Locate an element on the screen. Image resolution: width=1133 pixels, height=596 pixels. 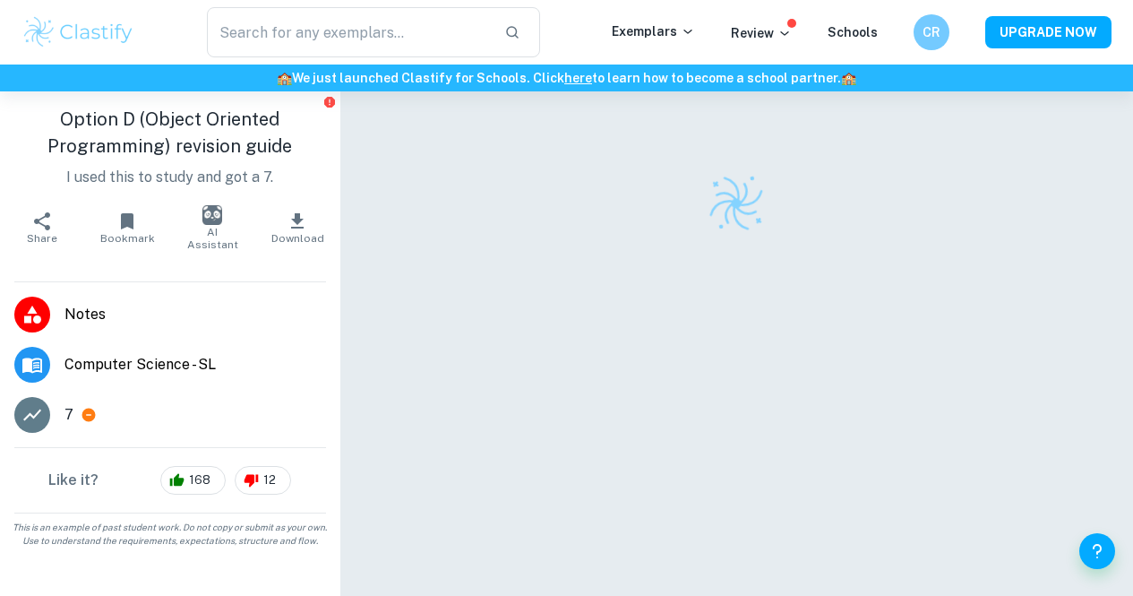
button: Help and Feedback is located at coordinates (1097, 551).